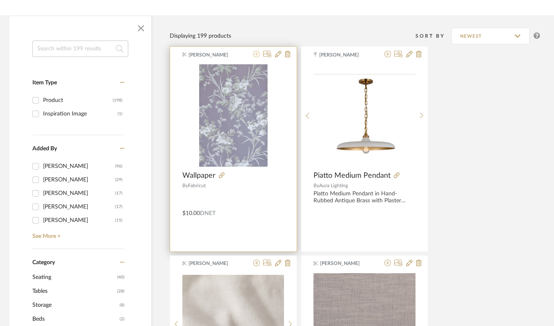 This screenshot has height=326, width=554. What do you see at coordinates (119, 220) in the screenshot?
I see `div: (15)` at bounding box center [119, 220].